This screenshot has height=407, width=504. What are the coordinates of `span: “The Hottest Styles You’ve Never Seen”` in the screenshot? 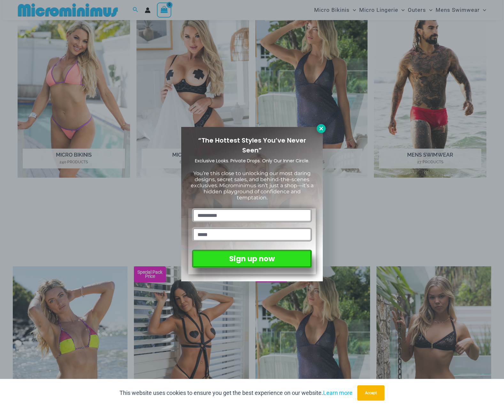 It's located at (252, 145).